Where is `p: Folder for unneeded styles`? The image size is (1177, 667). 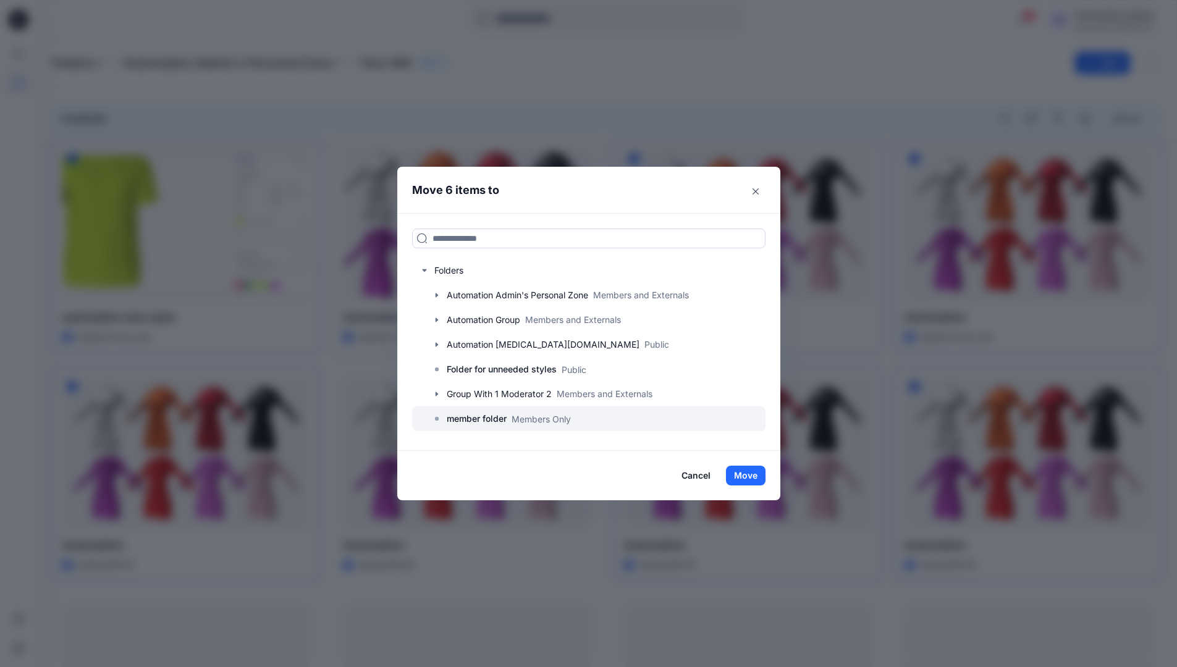
p: Folder for unneeded styles is located at coordinates (502, 369).